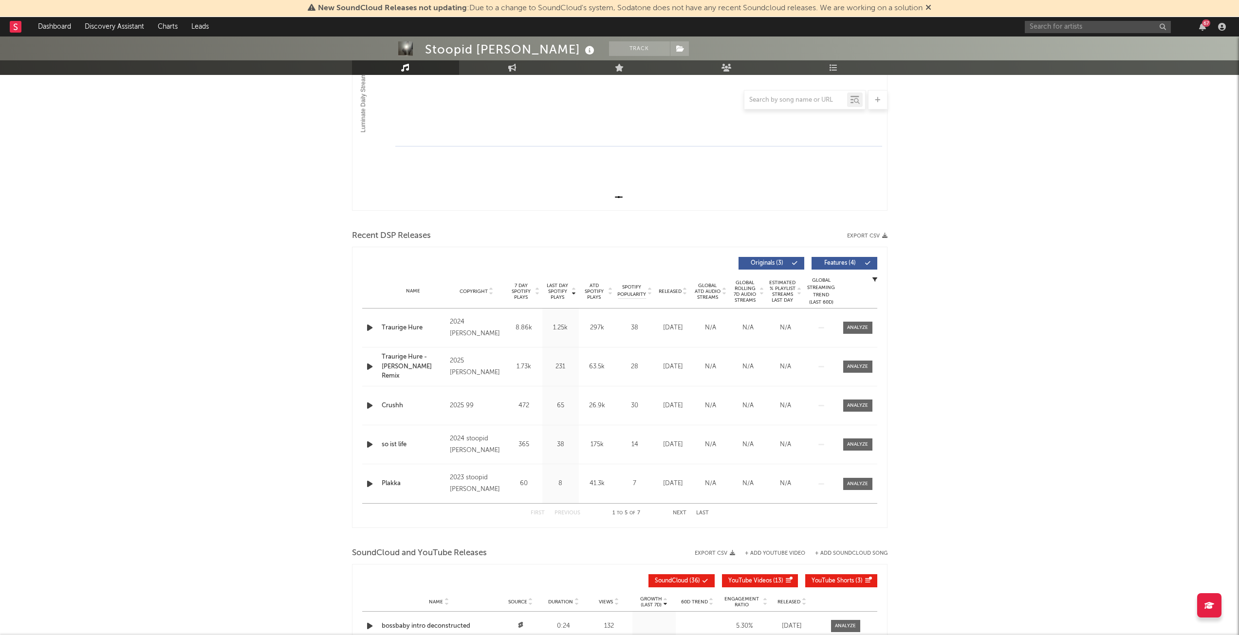  Describe the element at coordinates (167, 27) in the screenshot. I see `a: Charts` at that location.